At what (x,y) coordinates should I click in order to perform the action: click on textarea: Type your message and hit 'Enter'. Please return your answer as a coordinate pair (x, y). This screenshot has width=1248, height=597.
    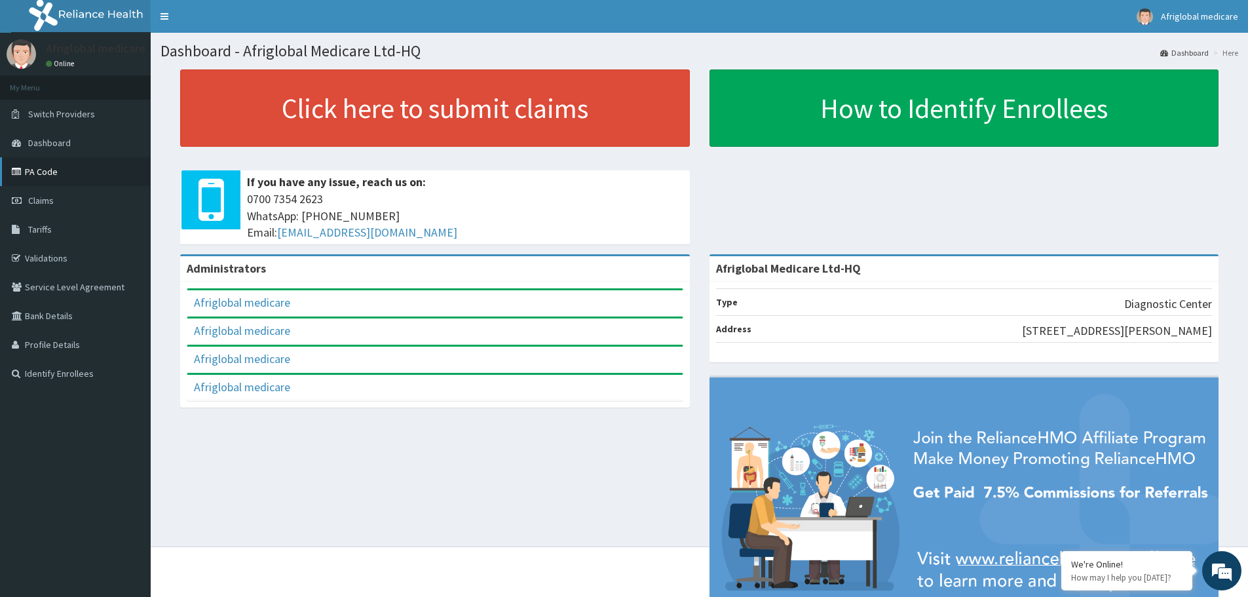
    Looking at the image, I should click on (128, 380).